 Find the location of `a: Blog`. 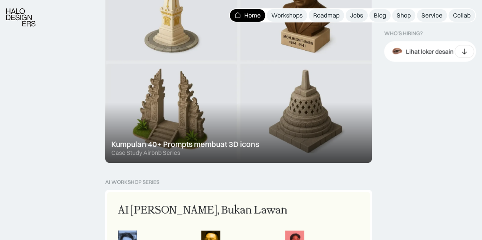

a: Blog is located at coordinates (380, 15).